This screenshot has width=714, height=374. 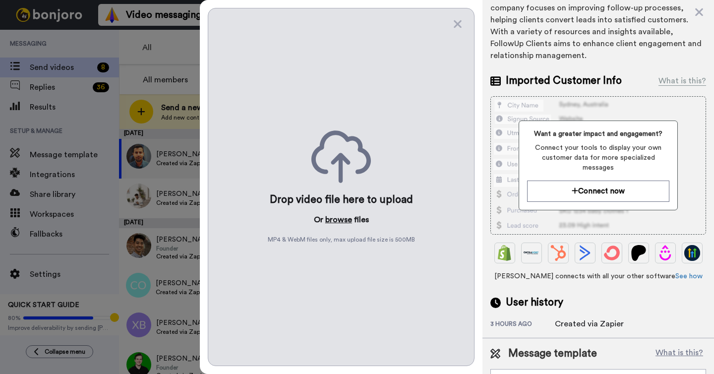 What do you see at coordinates (585, 253) in the screenshot?
I see `img: ActiveCampaign` at bounding box center [585, 253].